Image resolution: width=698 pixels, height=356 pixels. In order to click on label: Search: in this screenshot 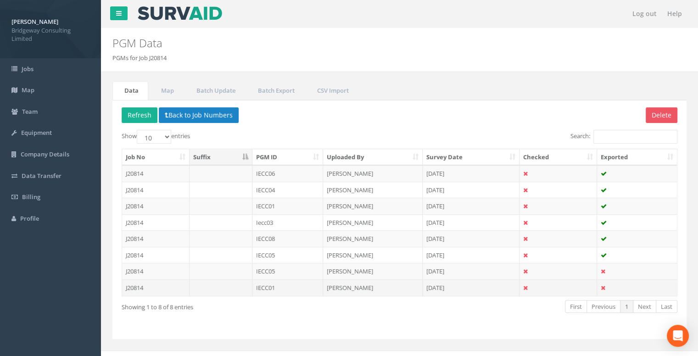, I will do `click(623, 137)`.